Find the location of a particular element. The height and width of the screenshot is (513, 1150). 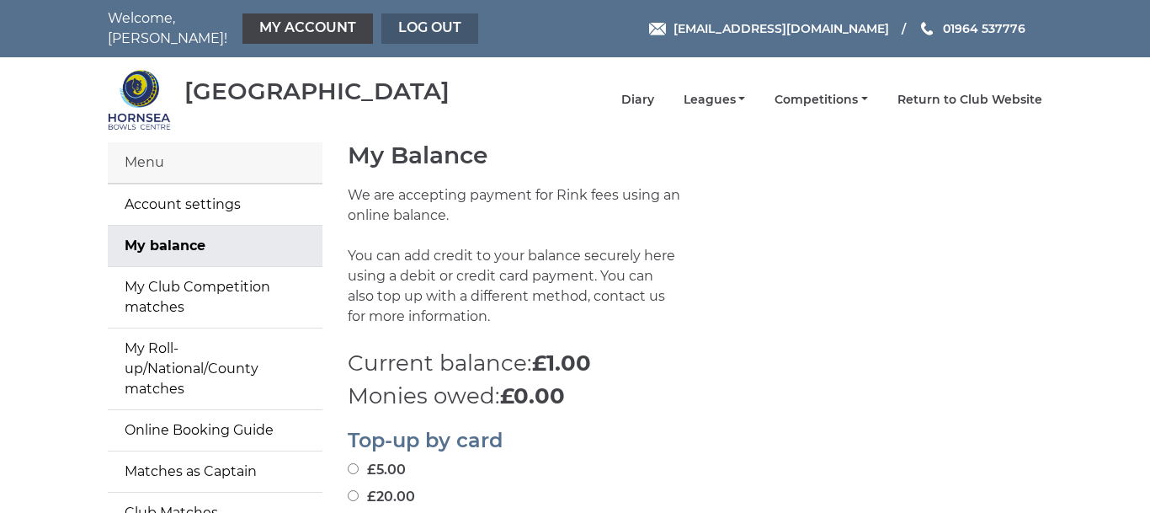

input: £5.00 is located at coordinates (353, 468).